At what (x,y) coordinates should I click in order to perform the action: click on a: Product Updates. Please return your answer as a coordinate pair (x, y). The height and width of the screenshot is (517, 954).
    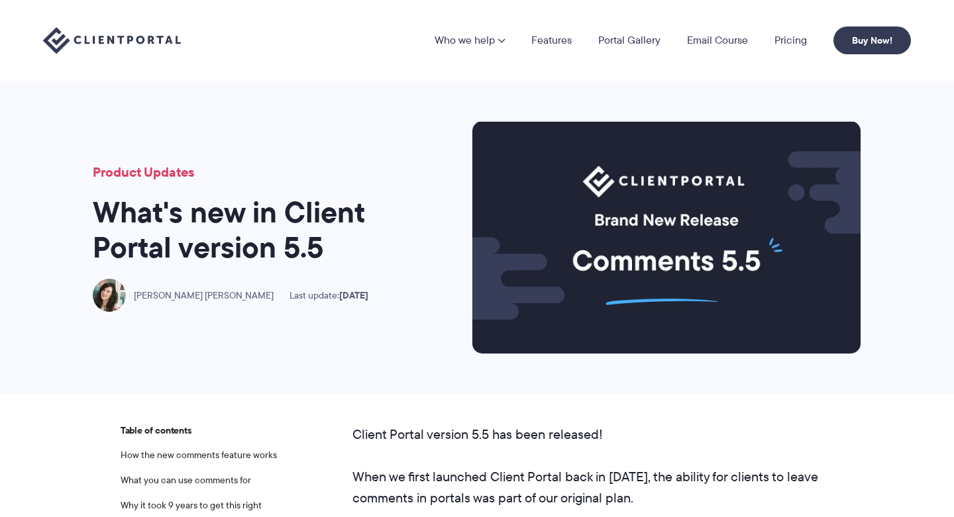
    Looking at the image, I should click on (143, 172).